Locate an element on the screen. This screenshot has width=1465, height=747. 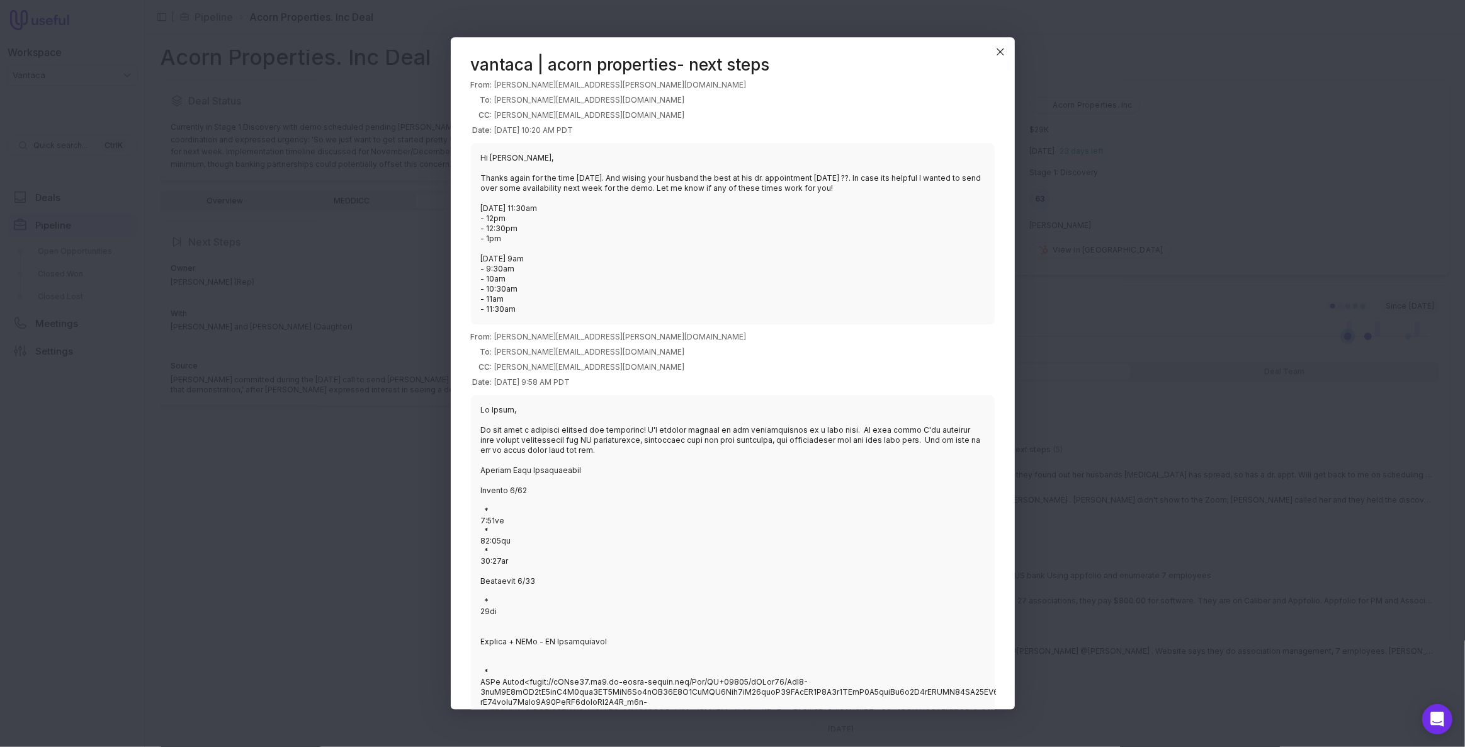
header: vantaca | acorn properties- next steps is located at coordinates (733, 65).